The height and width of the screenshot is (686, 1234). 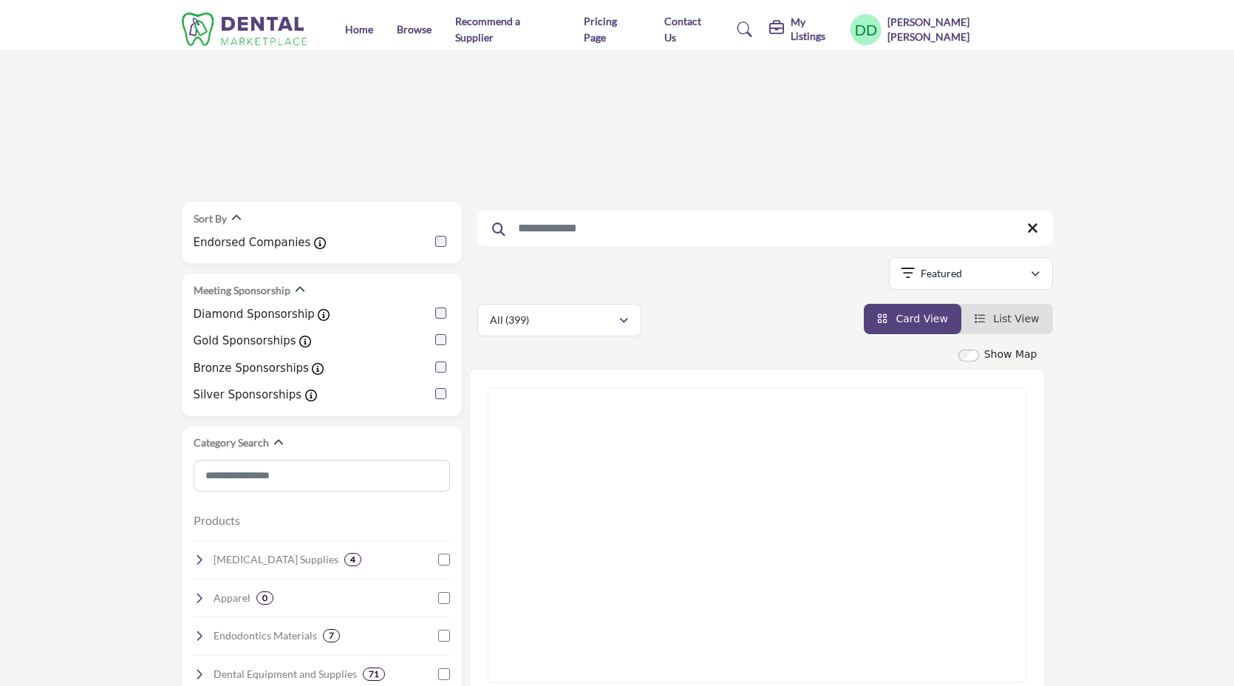 I want to click on input: Endorsed Companies checkbox, so click(x=440, y=241).